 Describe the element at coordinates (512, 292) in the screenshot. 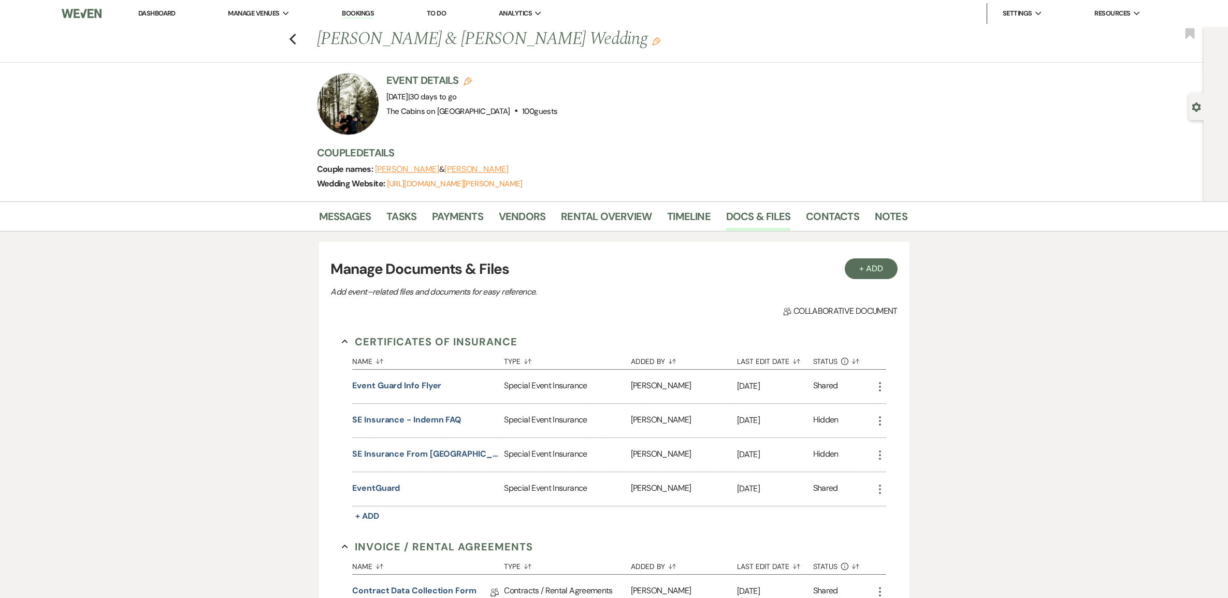

I see `p: Add event–related files and documents for easy reference.` at that location.